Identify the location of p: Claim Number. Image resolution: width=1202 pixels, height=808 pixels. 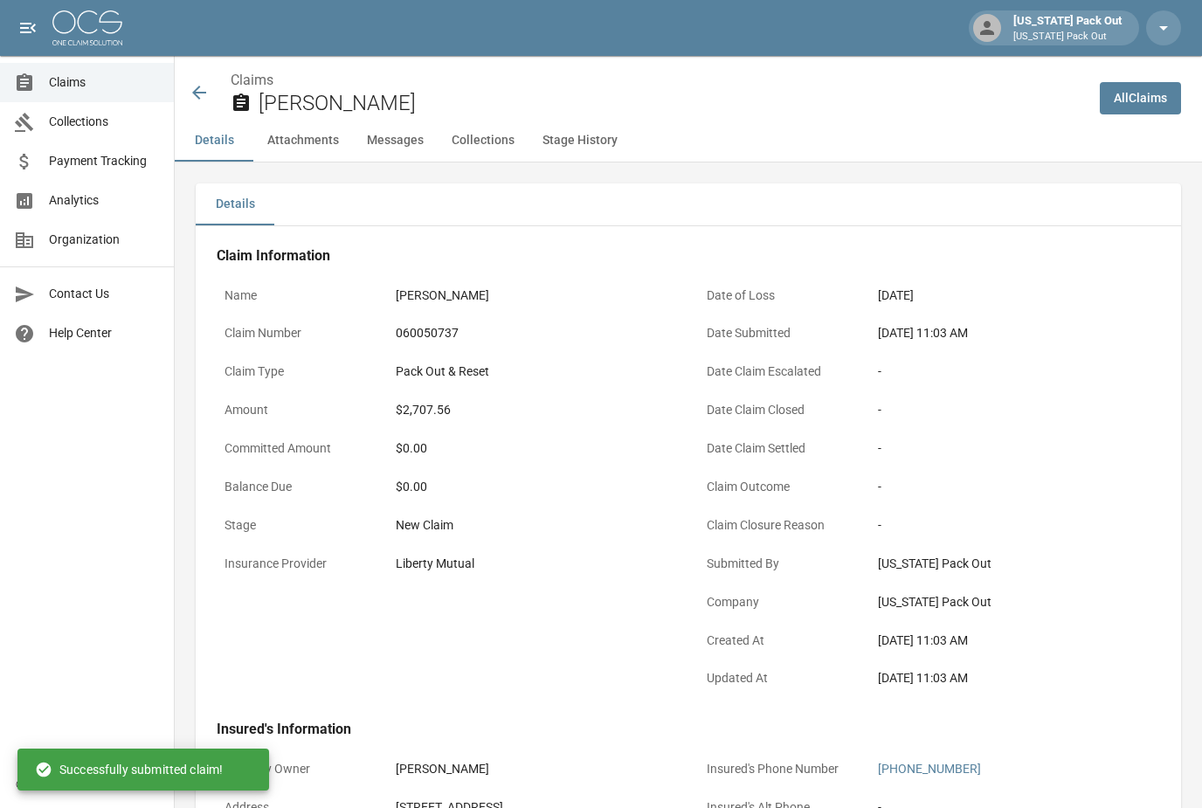
(295, 333).